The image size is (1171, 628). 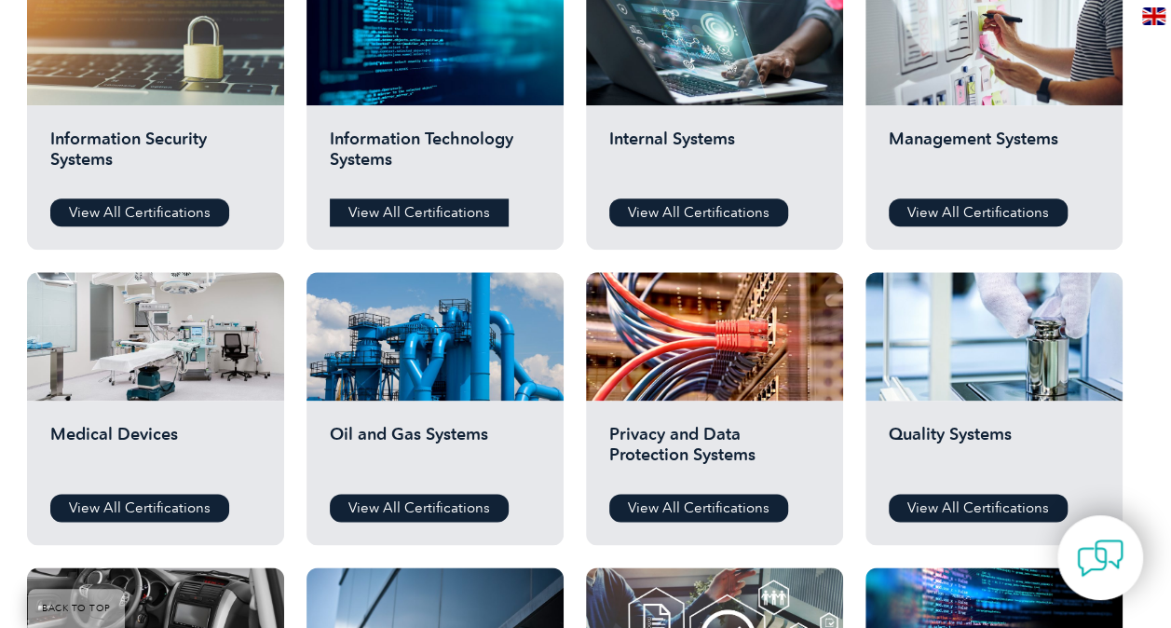 I want to click on img: en, so click(x=1153, y=16).